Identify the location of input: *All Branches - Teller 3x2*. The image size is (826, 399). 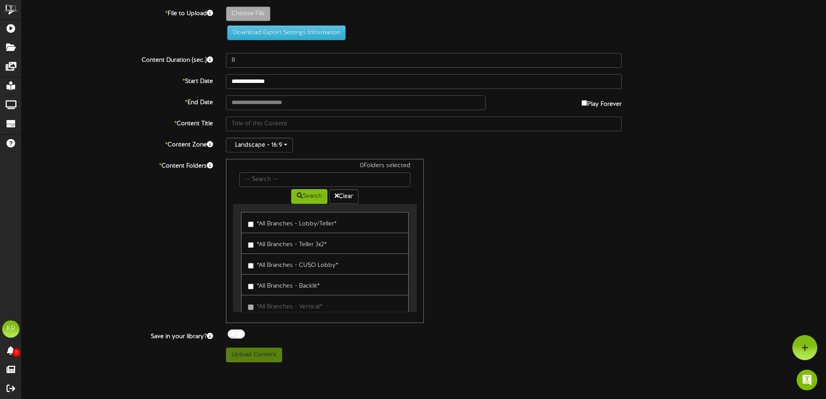
(251, 245).